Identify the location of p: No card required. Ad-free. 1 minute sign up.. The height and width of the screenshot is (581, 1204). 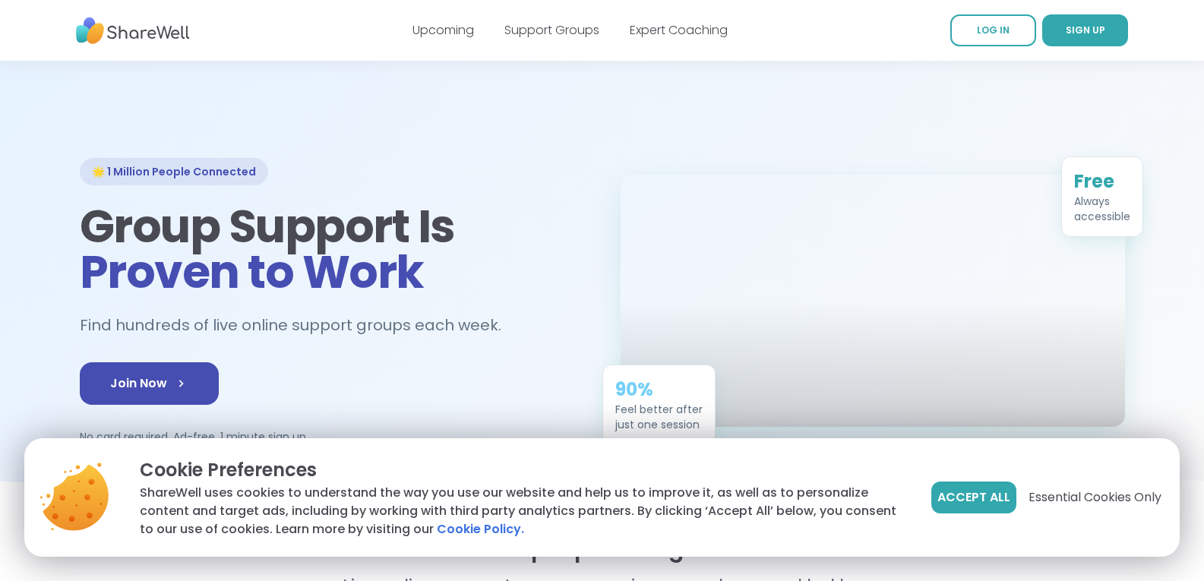
(332, 437).